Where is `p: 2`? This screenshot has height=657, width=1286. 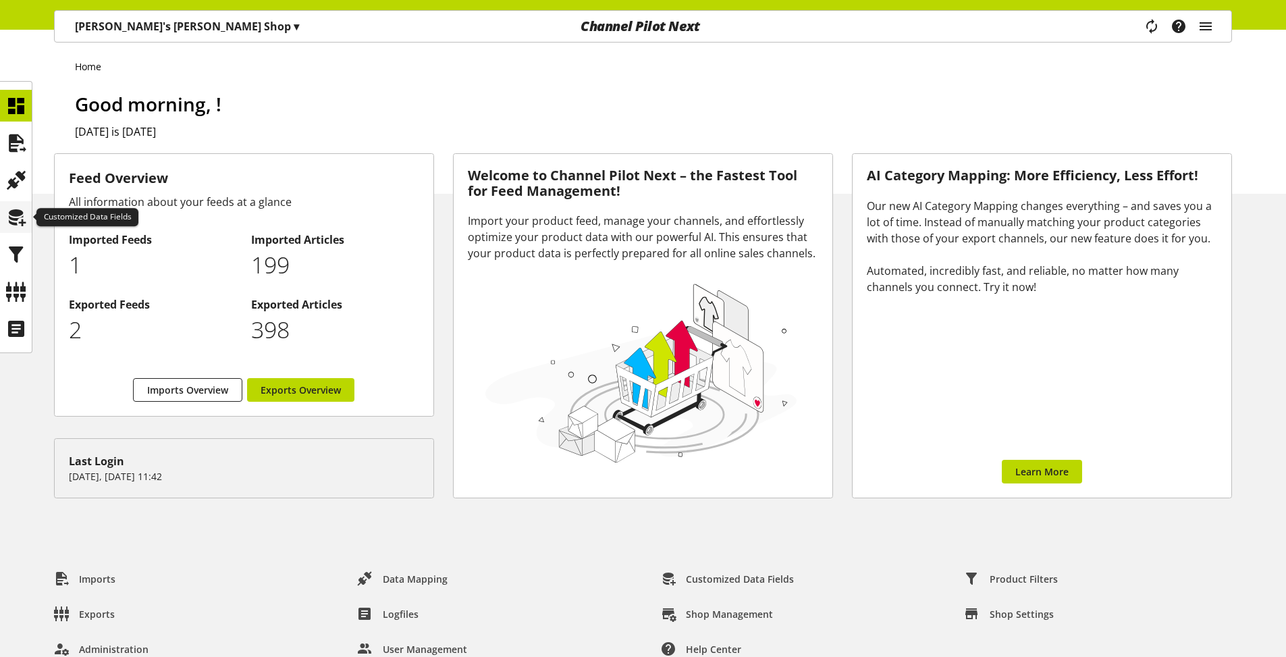 p: 2 is located at coordinates (153, 329).